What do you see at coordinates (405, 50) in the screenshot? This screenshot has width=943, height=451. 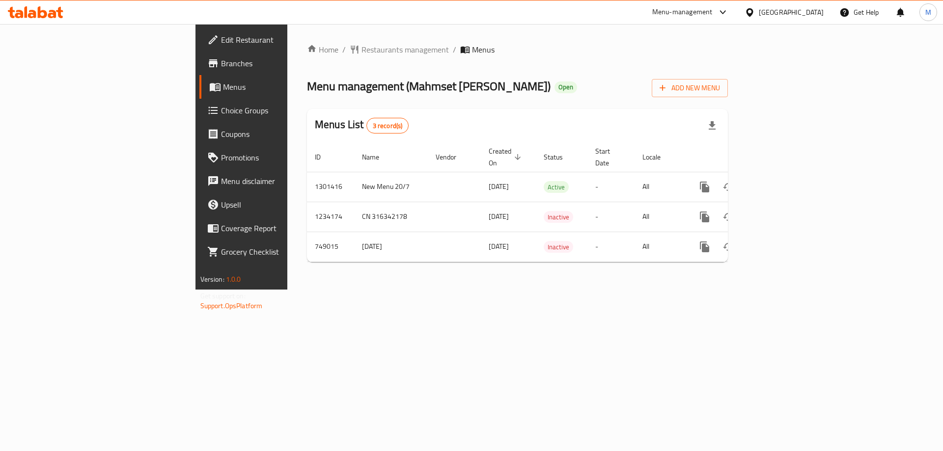 I see `span: Restaurants management` at bounding box center [405, 50].